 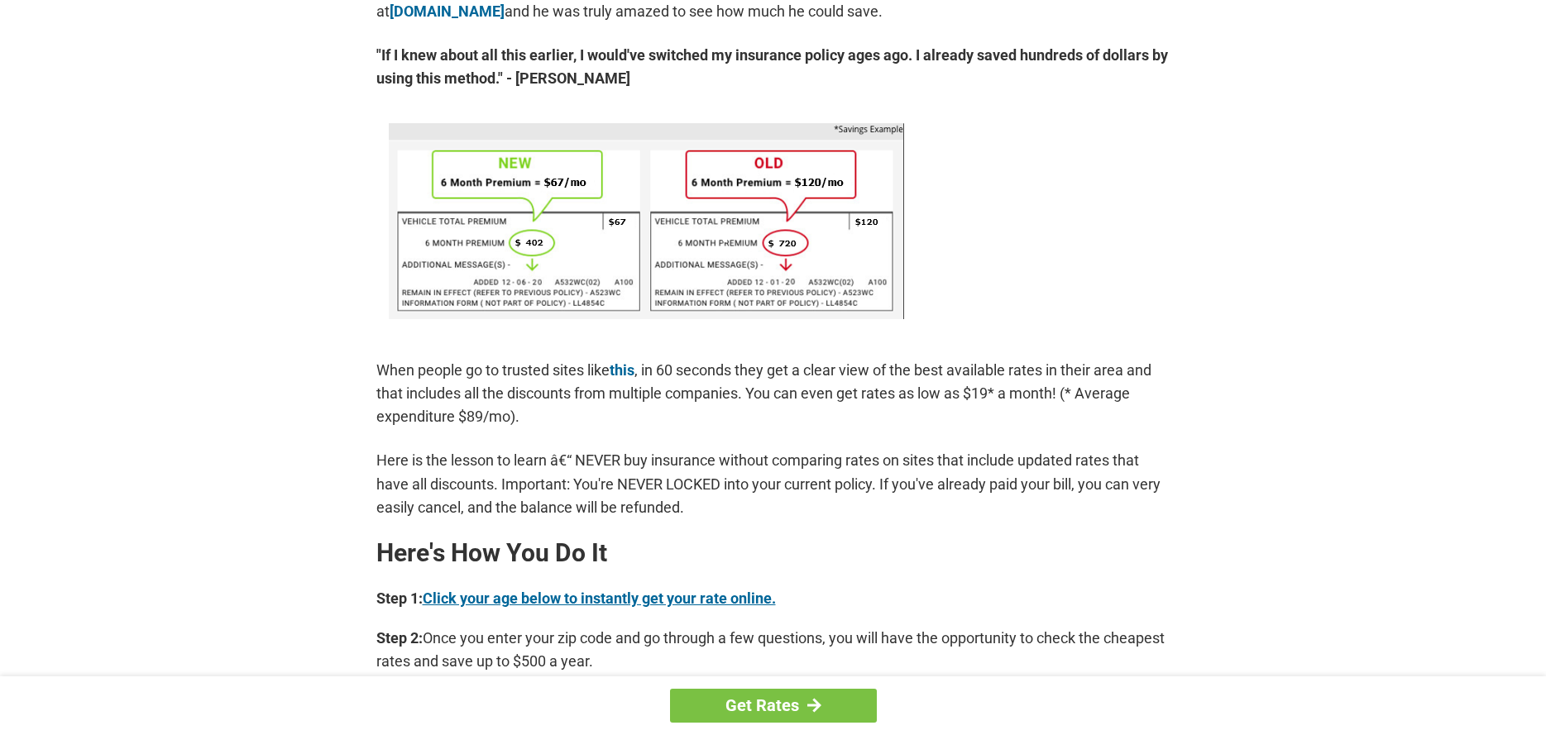 What do you see at coordinates (622, 370) in the screenshot?
I see `a: this` at bounding box center [622, 370].